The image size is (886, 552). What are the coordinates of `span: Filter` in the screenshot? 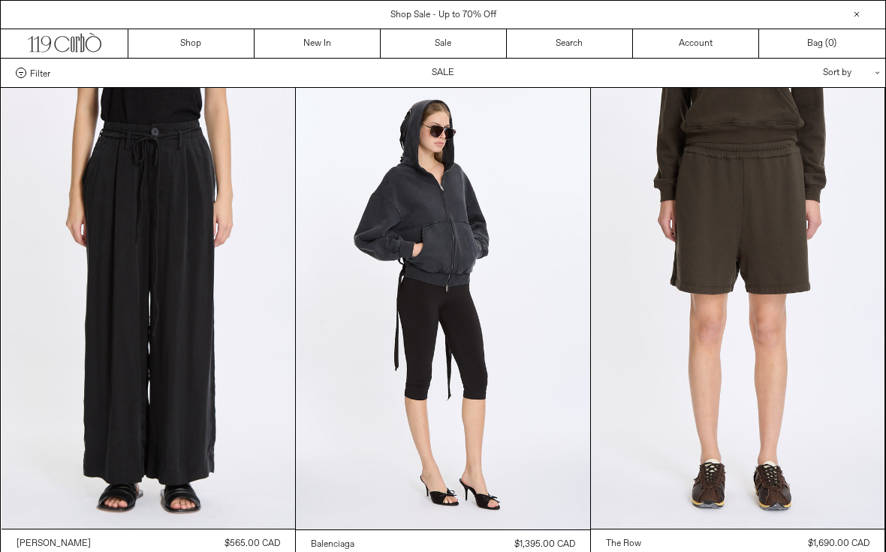 It's located at (40, 73).